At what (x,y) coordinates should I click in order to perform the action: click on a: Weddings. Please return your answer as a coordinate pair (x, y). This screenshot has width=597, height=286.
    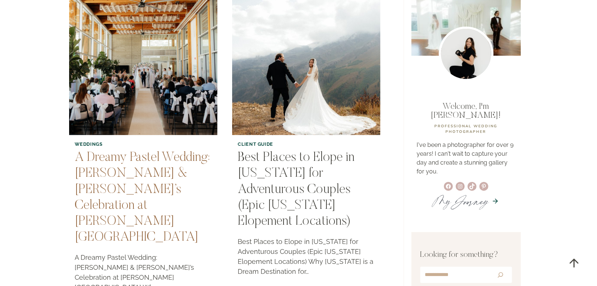
    Looking at the image, I should click on (89, 144).